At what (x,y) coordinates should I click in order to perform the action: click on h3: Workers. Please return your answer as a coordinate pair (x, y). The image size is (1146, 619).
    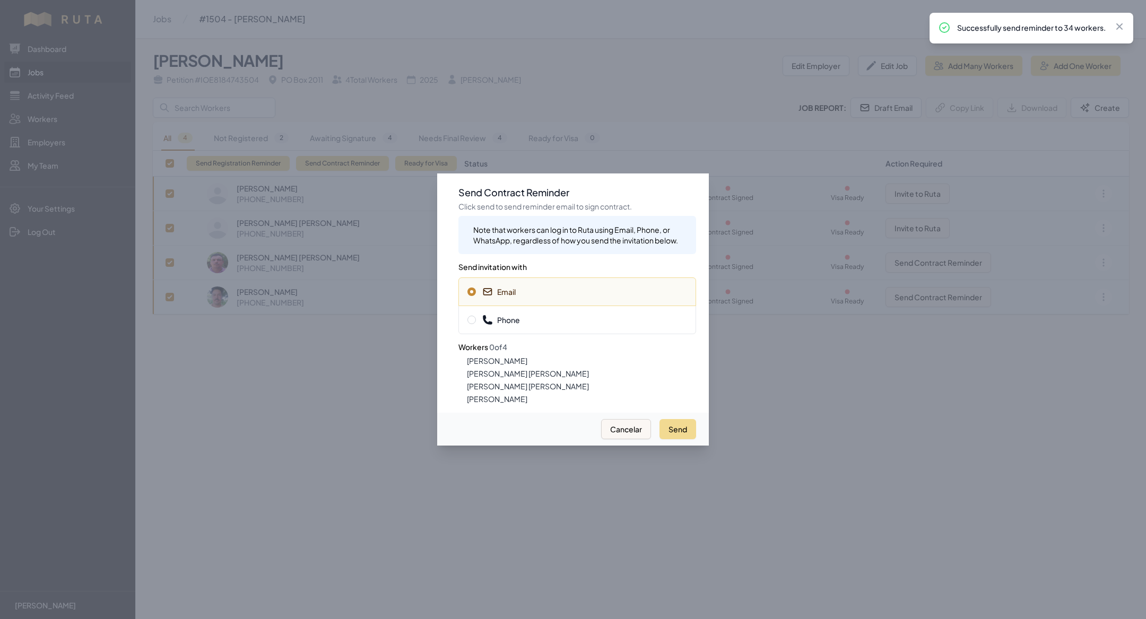
    Looking at the image, I should click on (577, 344).